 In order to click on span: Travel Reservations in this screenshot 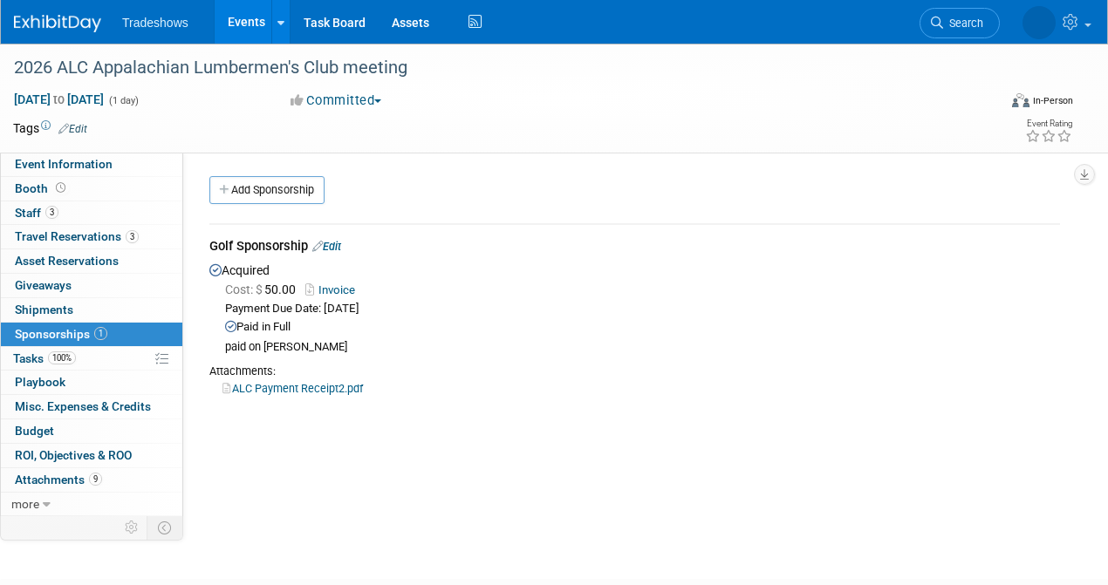, I will do `click(77, 236)`.